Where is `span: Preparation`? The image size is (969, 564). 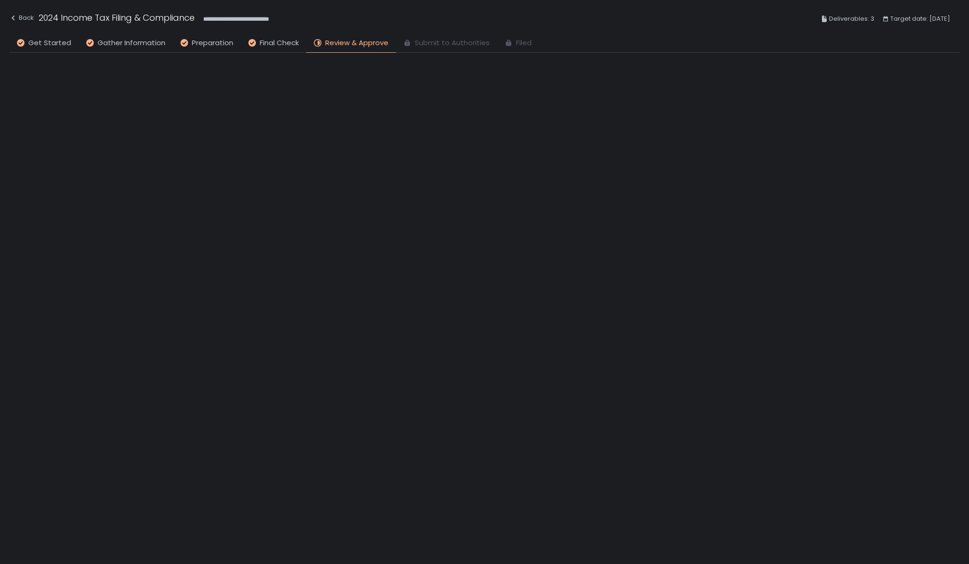 span: Preparation is located at coordinates (212, 43).